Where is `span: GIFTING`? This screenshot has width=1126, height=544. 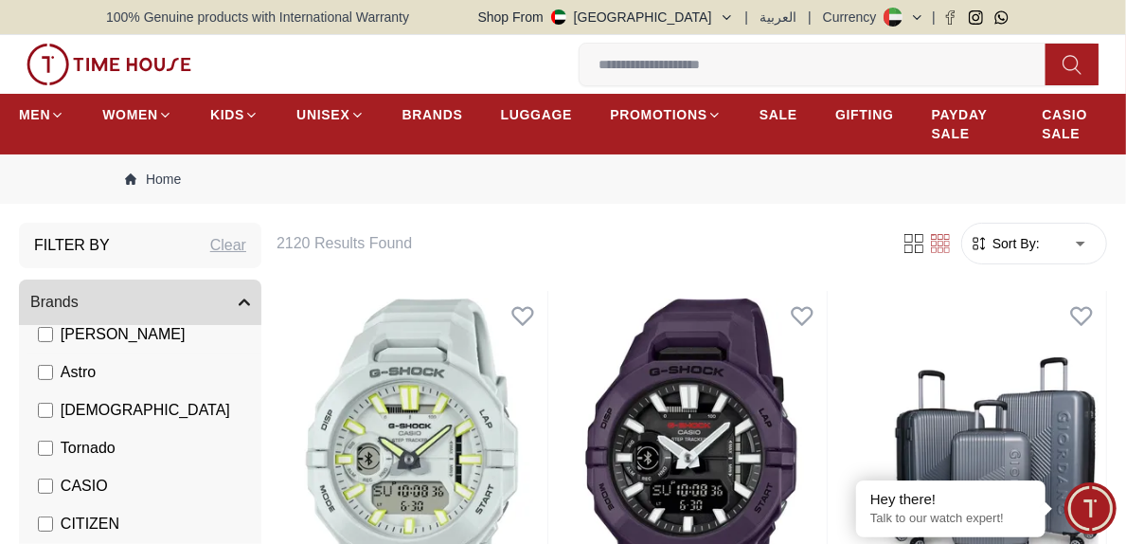 span: GIFTING is located at coordinates (865, 115).